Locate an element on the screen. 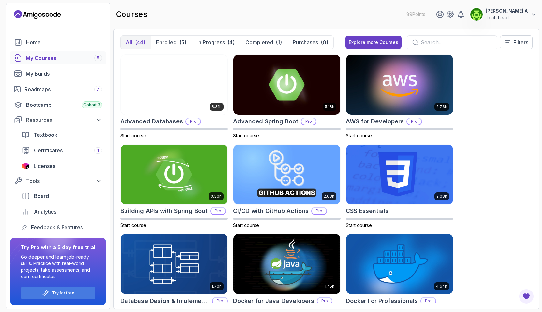 Image resolution: width=542 pixels, height=312 pixels. button: All(44) is located at coordinates (135, 42).